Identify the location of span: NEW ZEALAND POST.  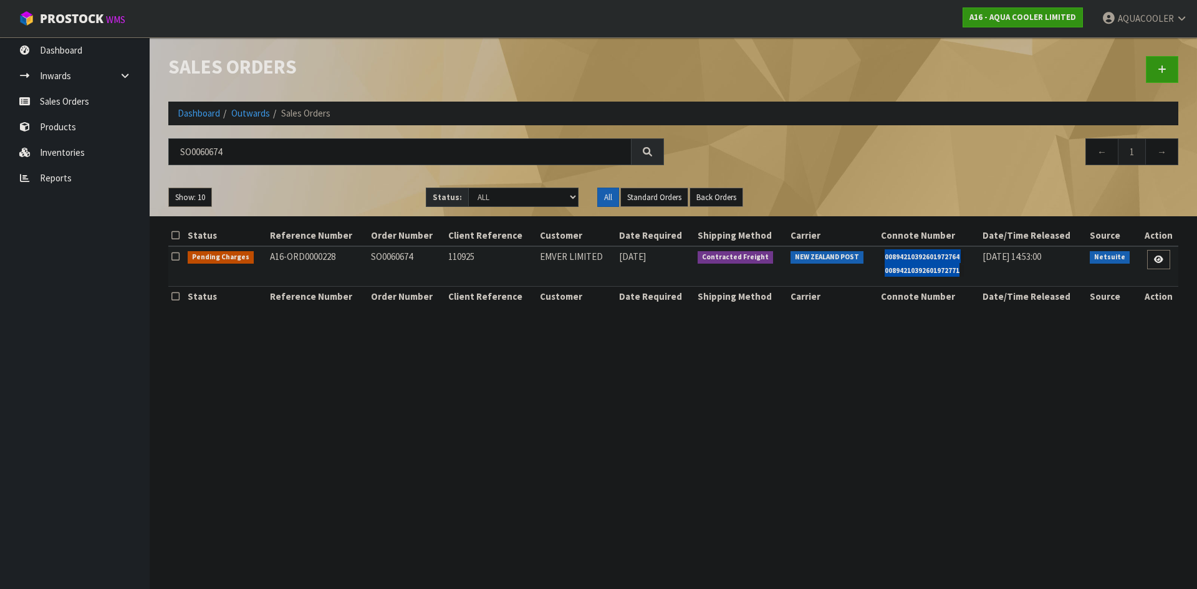
(827, 258).